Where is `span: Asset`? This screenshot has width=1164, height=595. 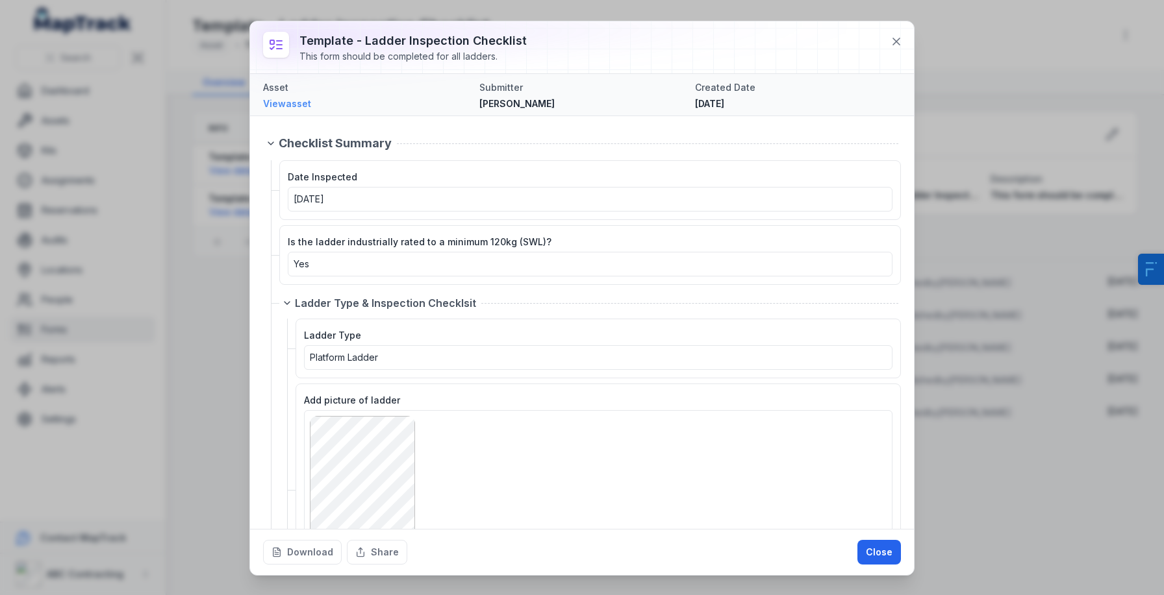 span: Asset is located at coordinates (275, 87).